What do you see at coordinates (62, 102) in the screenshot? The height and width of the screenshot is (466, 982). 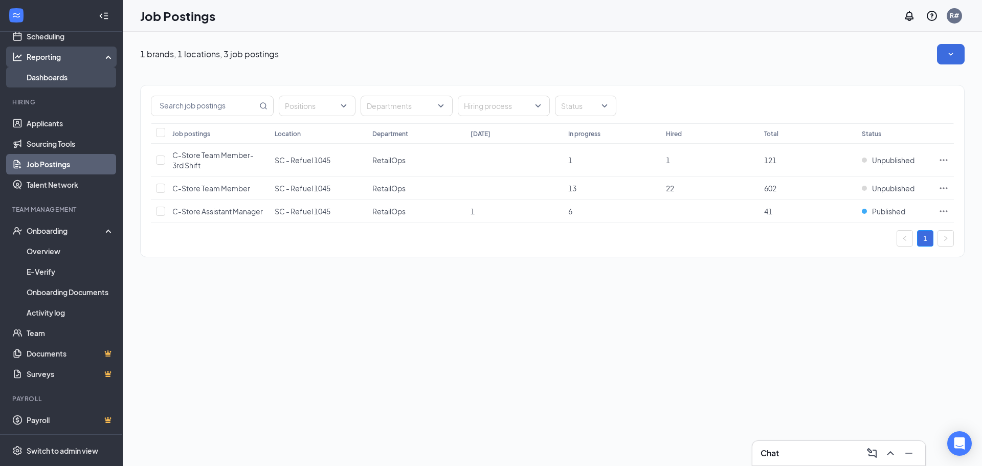 I see `div: Hiring` at bounding box center [62, 102].